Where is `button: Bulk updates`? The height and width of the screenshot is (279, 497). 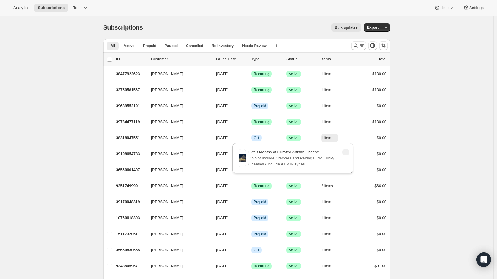 button: Bulk updates is located at coordinates (346, 27).